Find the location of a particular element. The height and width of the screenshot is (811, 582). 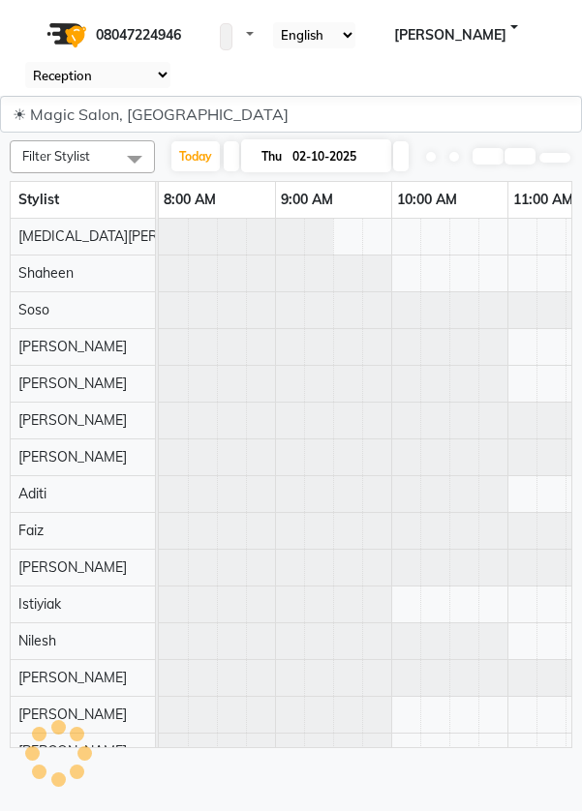

span: Istiyiak is located at coordinates (40, 604).